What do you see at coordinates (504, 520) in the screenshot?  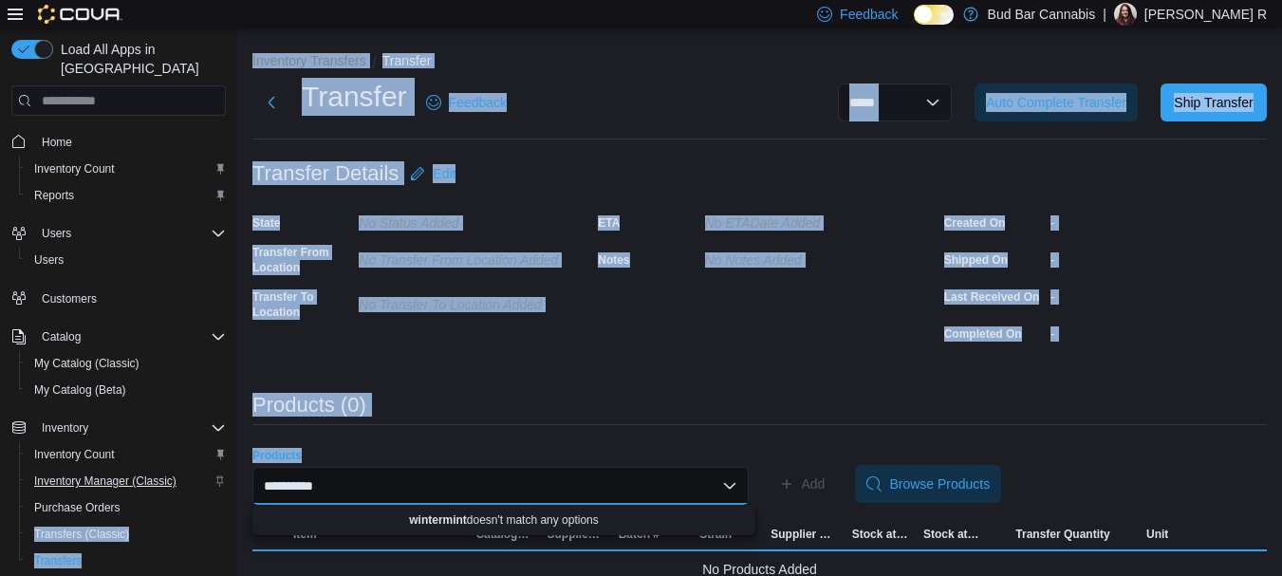 I see `p: doesn't match any options` at bounding box center [504, 520].